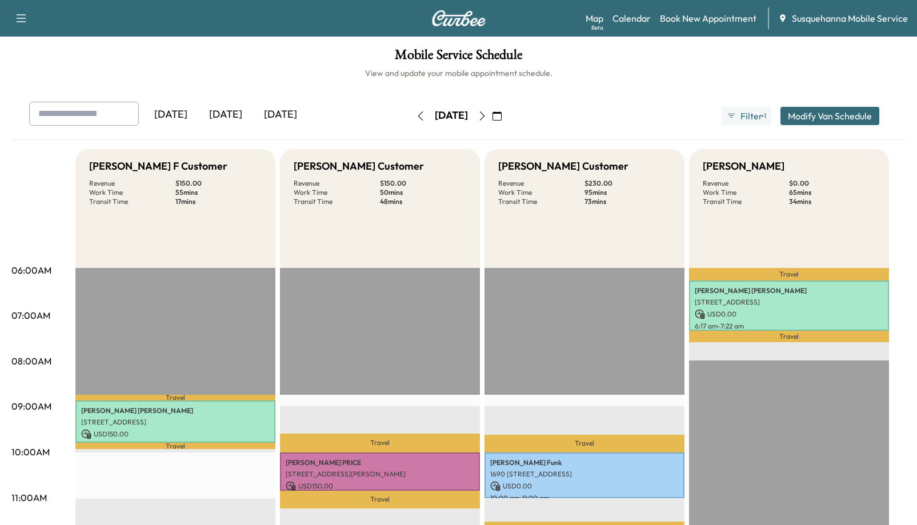  What do you see at coordinates (627, 183) in the screenshot?
I see `p: $ 230.00` at bounding box center [627, 183].